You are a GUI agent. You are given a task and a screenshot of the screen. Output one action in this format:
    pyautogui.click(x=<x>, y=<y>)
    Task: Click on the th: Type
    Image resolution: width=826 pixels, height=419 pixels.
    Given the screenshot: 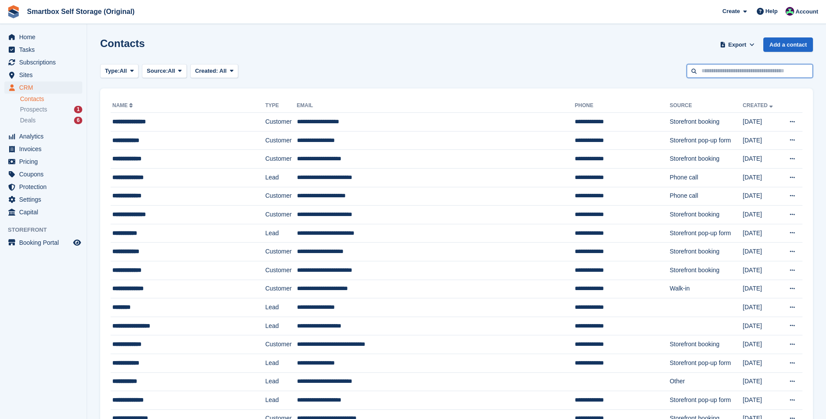 What is the action you would take?
    pyautogui.click(x=281, y=106)
    